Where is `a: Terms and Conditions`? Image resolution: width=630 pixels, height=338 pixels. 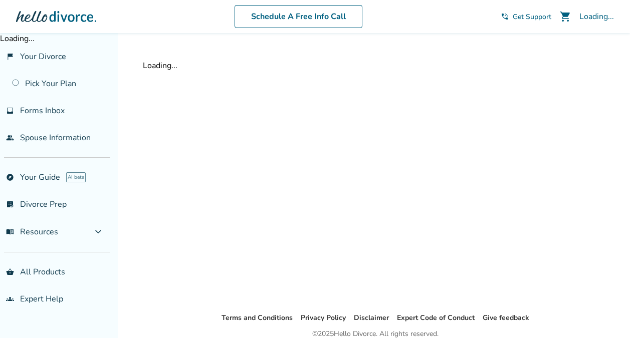 a: Terms and Conditions is located at coordinates (257, 318).